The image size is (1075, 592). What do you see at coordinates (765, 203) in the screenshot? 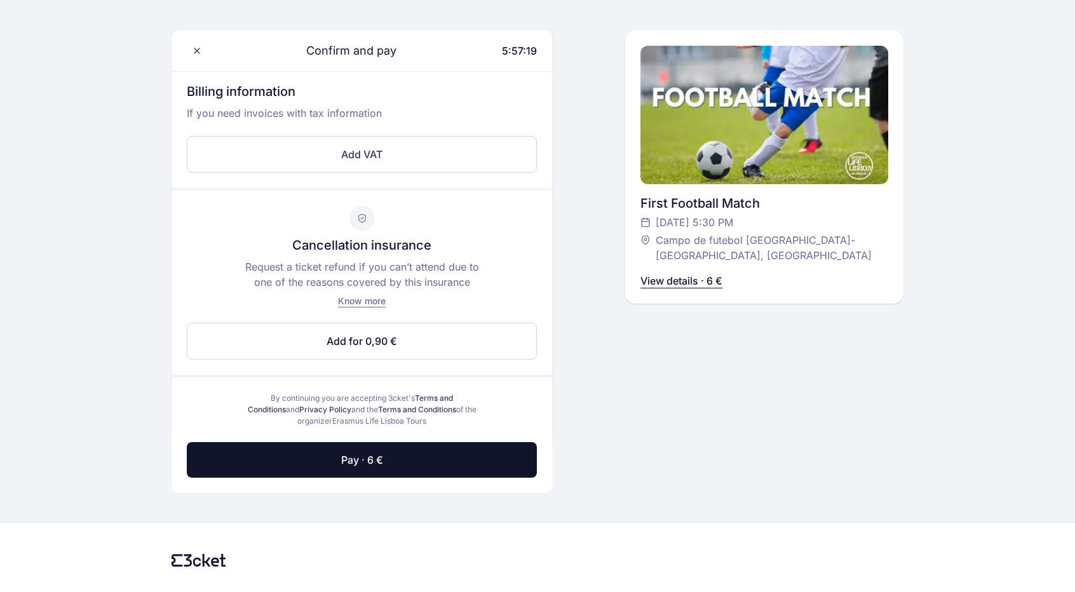
I see `div: First Football Match` at bounding box center [765, 203].